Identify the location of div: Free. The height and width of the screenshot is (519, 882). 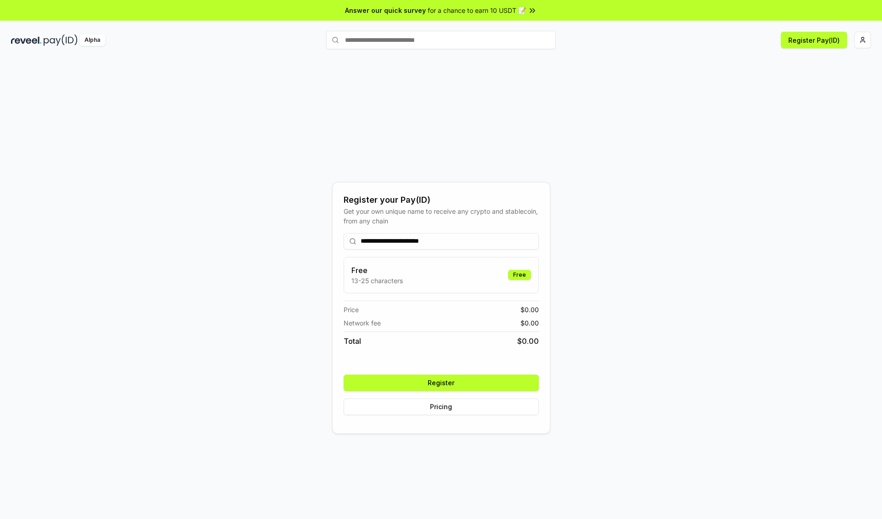
(520, 275).